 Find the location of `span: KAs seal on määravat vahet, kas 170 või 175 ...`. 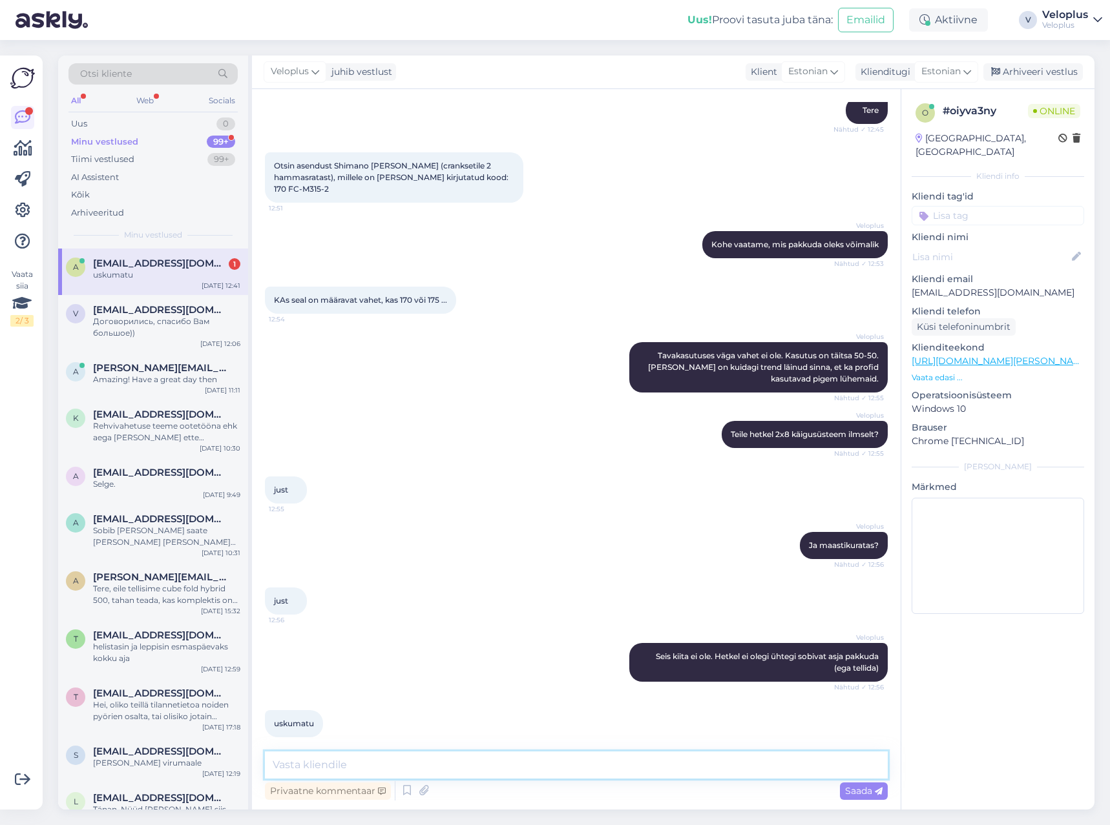

span: KAs seal on määravat vahet, kas 170 või 175 ... is located at coordinates (360, 300).